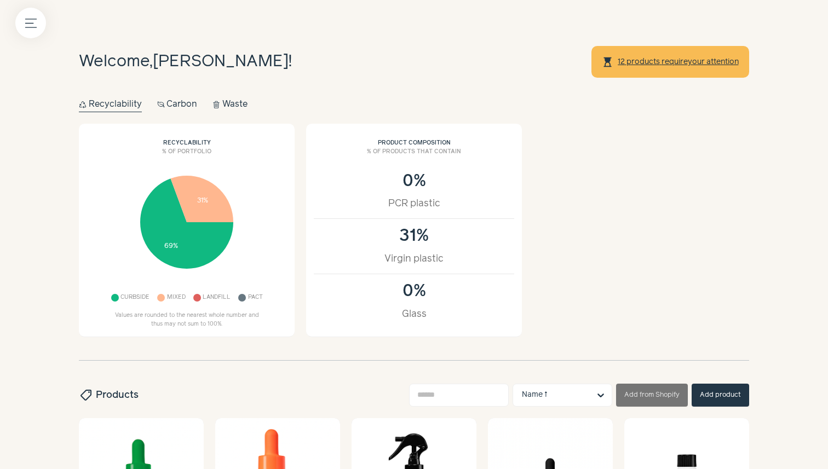 The image size is (828, 469). Describe the element at coordinates (414, 156) in the screenshot. I see `h3: % of products that contain` at that location.